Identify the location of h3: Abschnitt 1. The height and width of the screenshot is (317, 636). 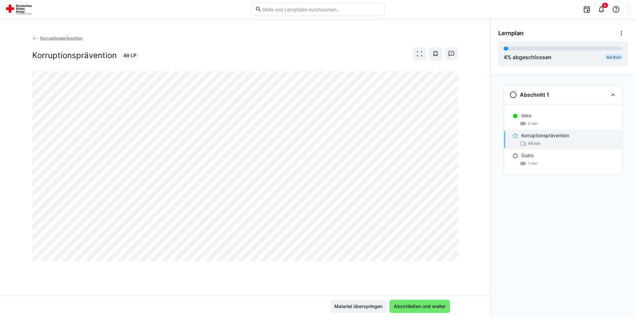
(535, 95).